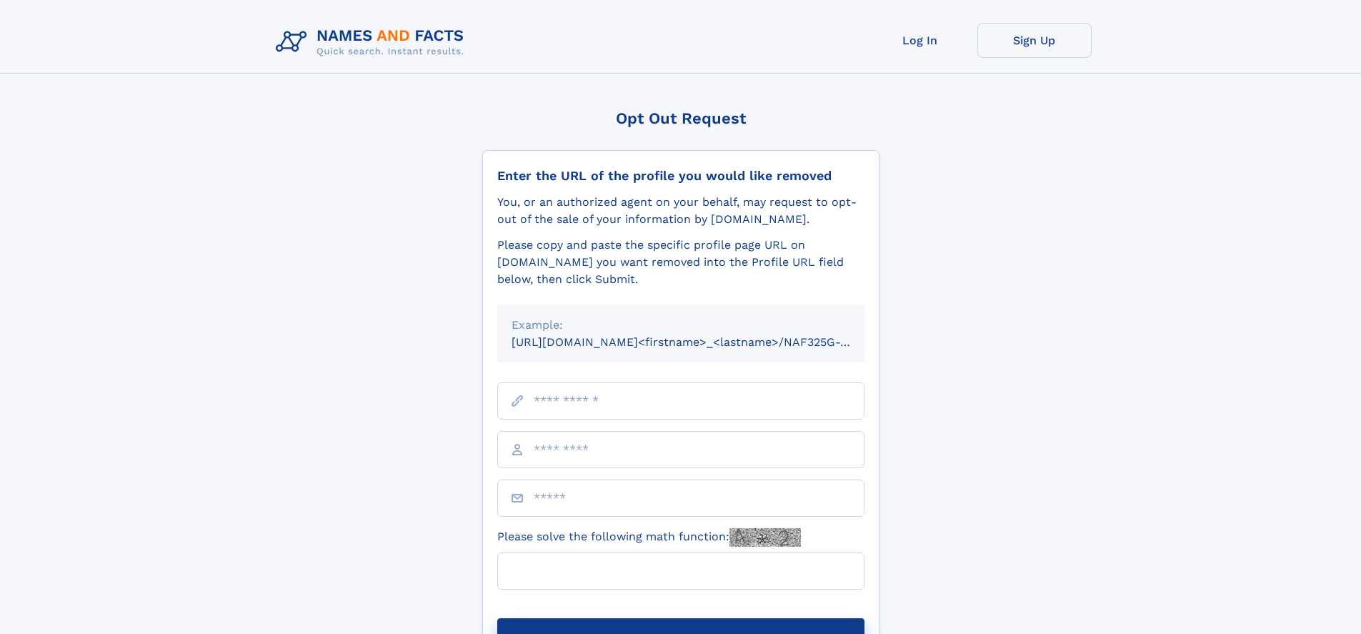 This screenshot has width=1361, height=634. I want to click on a: Log In, so click(920, 40).